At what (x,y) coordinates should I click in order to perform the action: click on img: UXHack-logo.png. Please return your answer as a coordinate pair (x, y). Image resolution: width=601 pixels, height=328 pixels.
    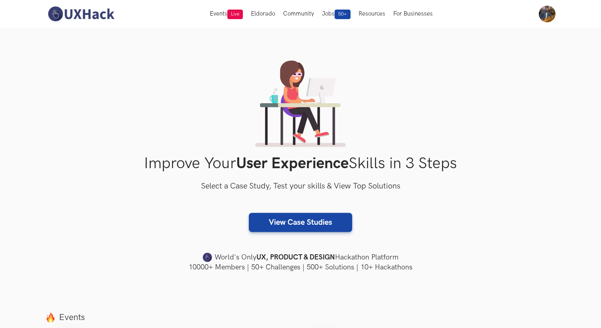
    Looking at the image, I should click on (81, 14).